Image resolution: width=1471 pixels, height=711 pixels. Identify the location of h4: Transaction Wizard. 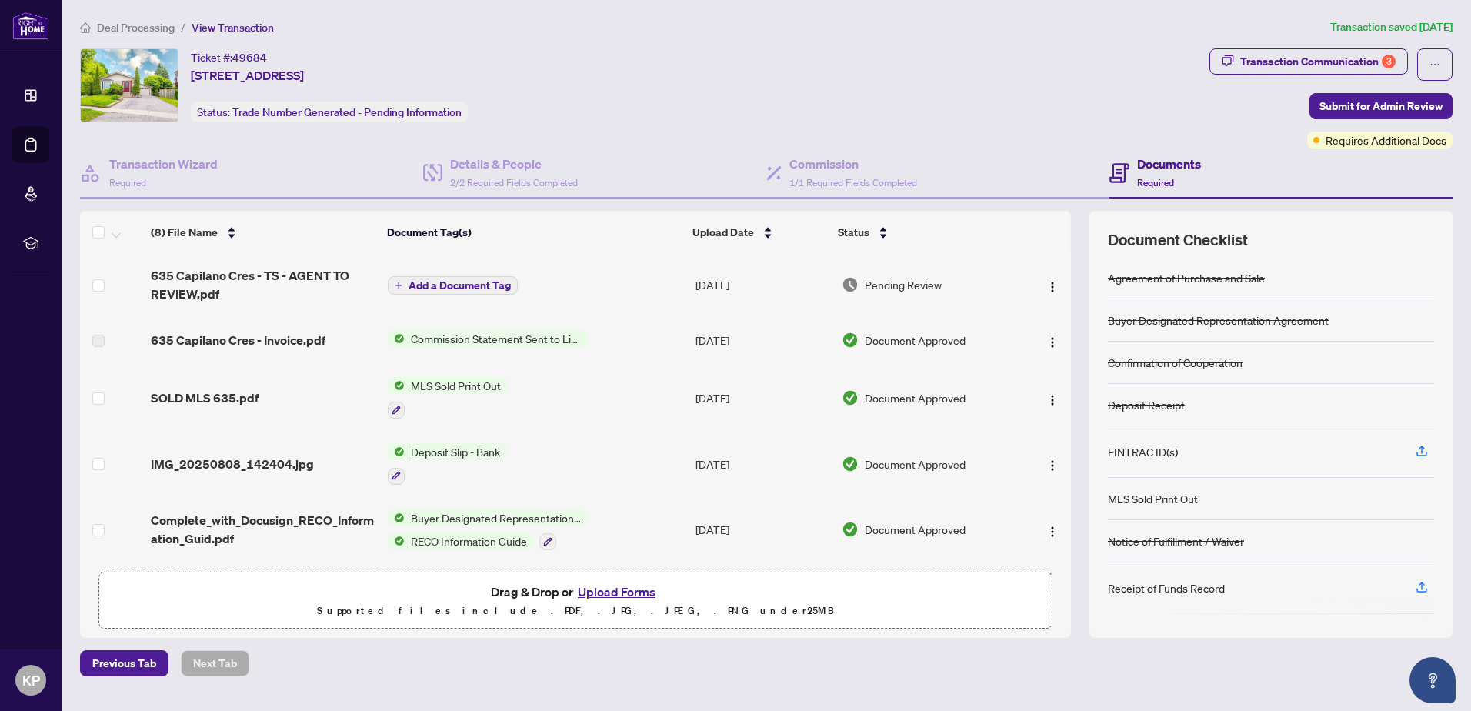
(163, 164).